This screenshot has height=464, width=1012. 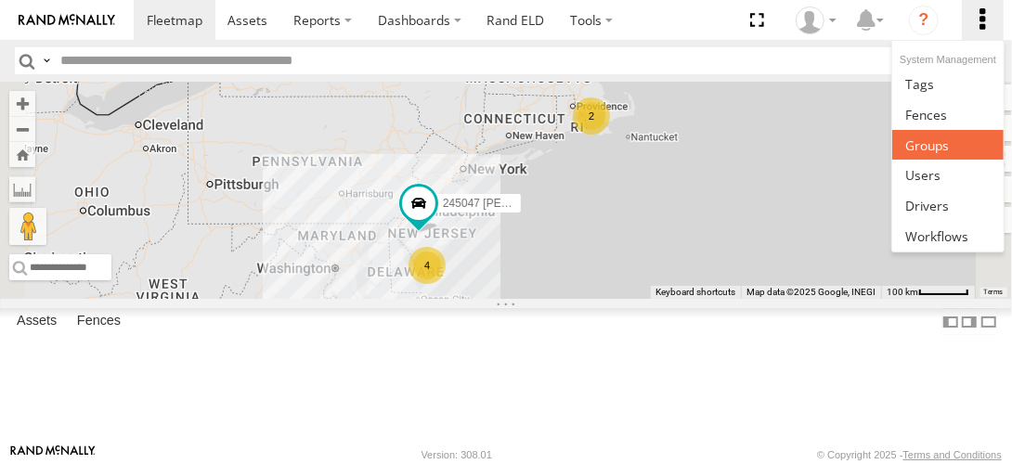 I want to click on div: 4, so click(x=427, y=265).